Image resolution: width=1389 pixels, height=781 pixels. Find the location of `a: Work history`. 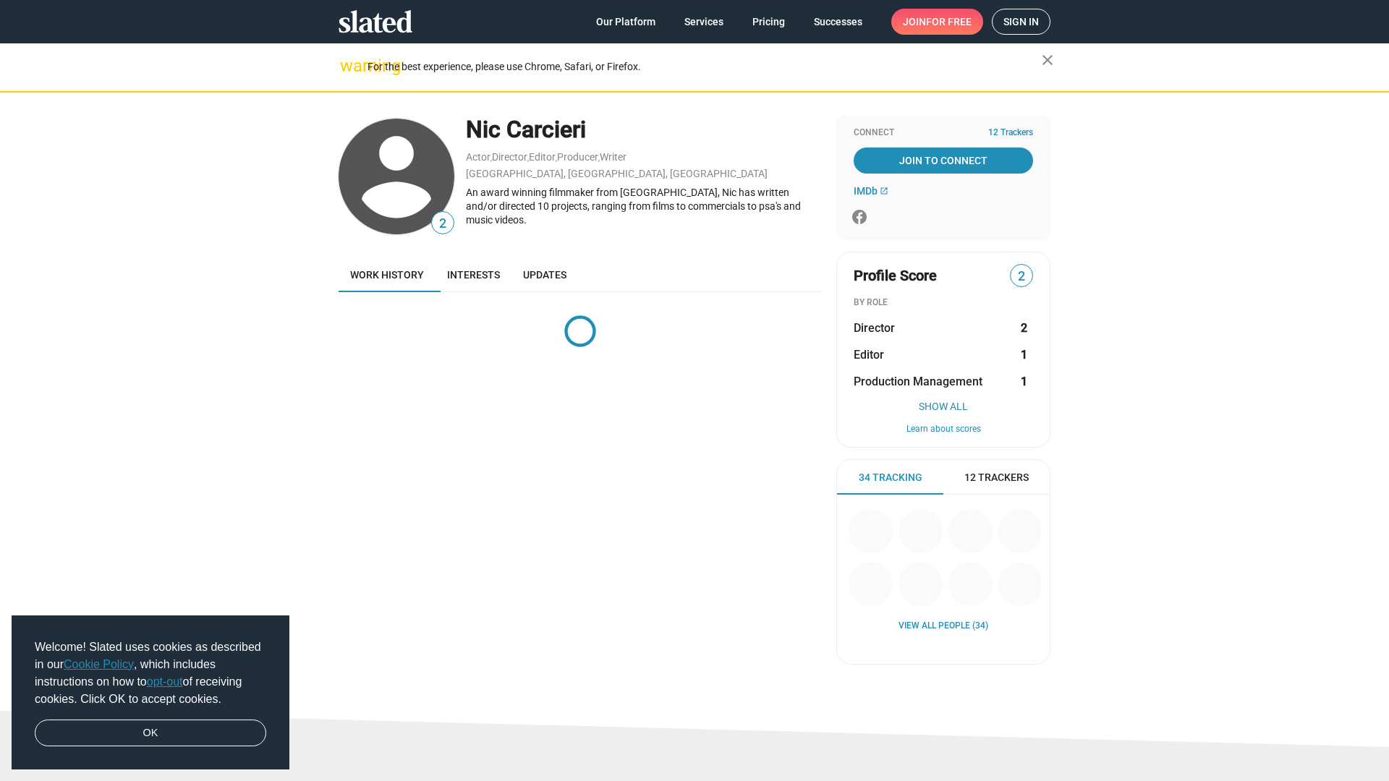

a: Work history is located at coordinates (387, 275).